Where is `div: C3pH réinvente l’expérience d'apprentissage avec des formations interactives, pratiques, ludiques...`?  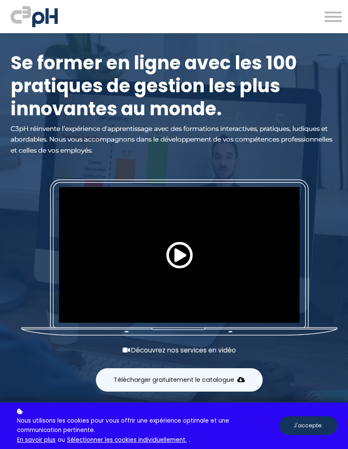 div: C3pH réinvente l’expérience d'apprentissage avec des formations interactives, pratiques, ludiques... is located at coordinates (174, 139).